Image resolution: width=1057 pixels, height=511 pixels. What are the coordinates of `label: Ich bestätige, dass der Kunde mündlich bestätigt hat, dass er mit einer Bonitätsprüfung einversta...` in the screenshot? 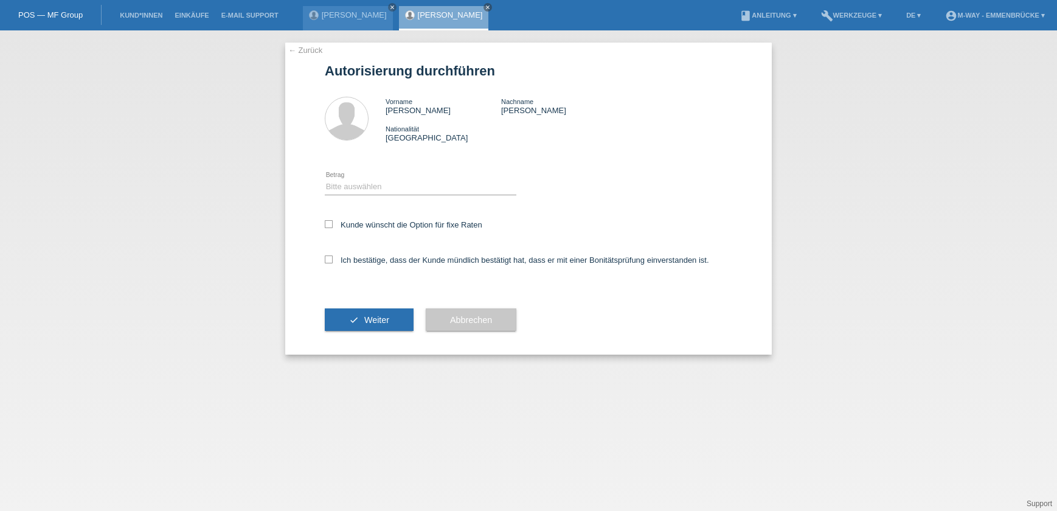 It's located at (517, 260).